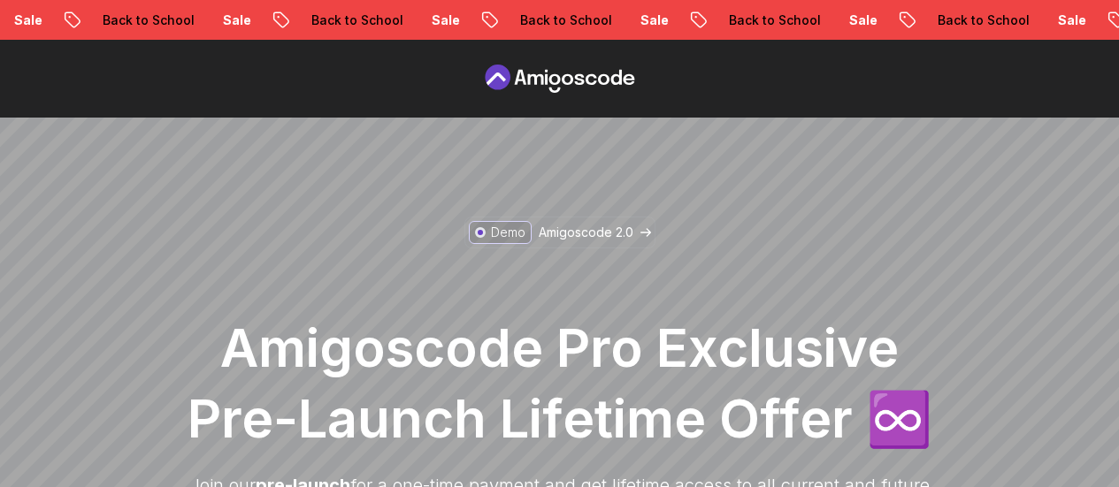 The height and width of the screenshot is (487, 1119). What do you see at coordinates (560, 383) in the screenshot?
I see `h1: Amigoscode Pro Exclusive Pre-Launch Lifetime Offer ♾️` at bounding box center [560, 383].